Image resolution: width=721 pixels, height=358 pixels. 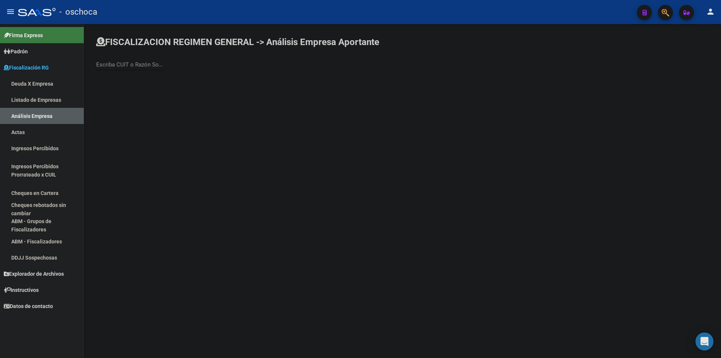 What do you see at coordinates (711, 12) in the screenshot?
I see `mat-icon: person` at bounding box center [711, 12].